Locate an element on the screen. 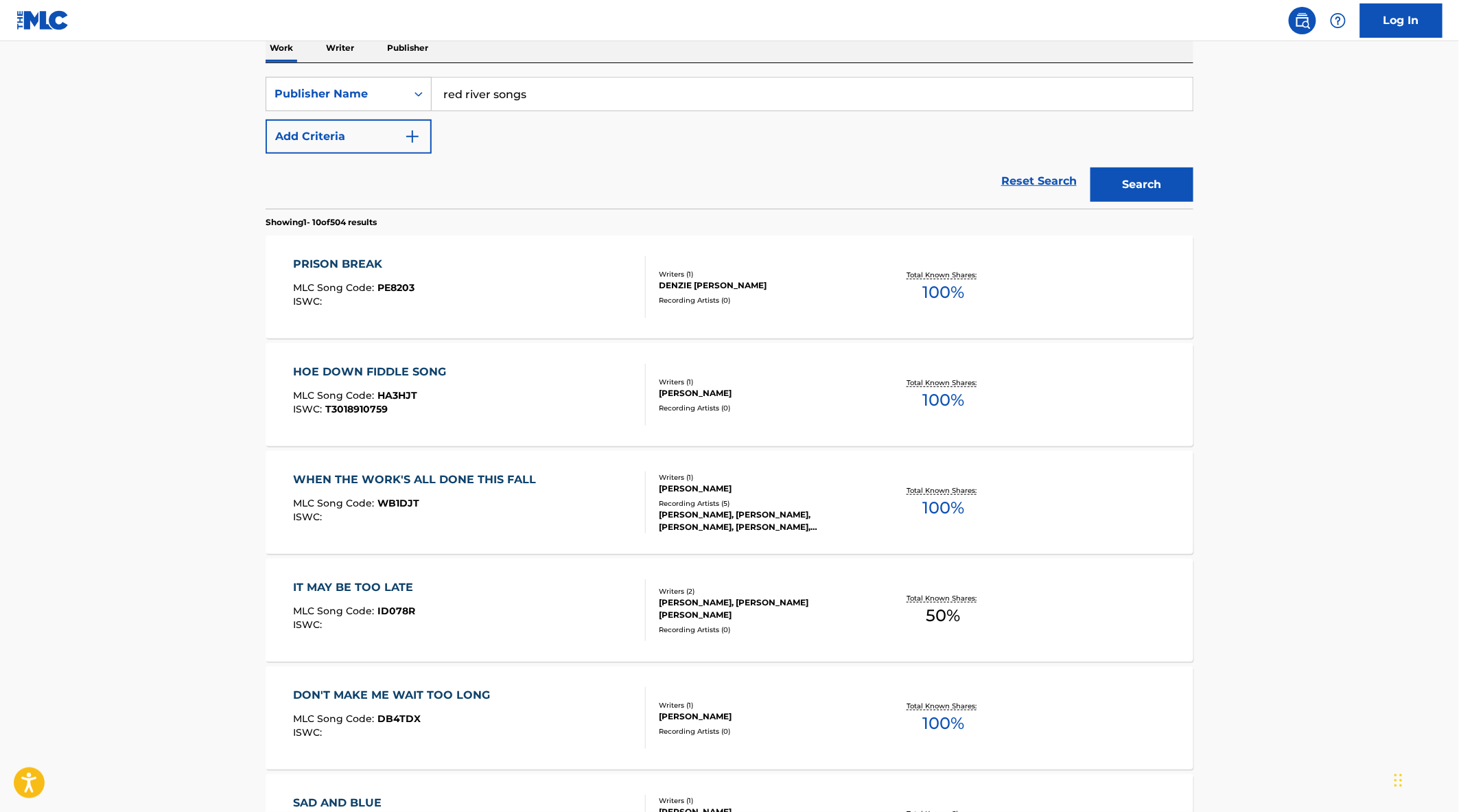 The width and height of the screenshot is (1459, 812). p: Work is located at coordinates (281, 48).